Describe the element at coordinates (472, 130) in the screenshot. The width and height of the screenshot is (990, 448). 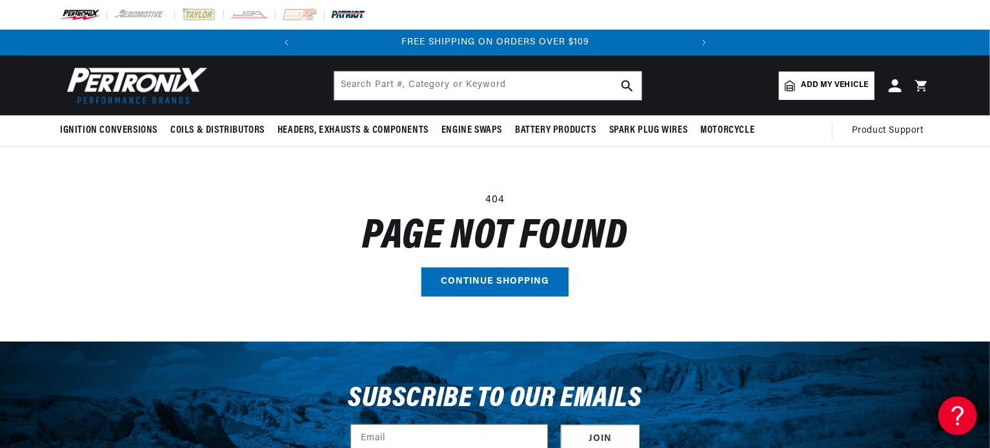
I see `span: Engine Swaps` at that location.